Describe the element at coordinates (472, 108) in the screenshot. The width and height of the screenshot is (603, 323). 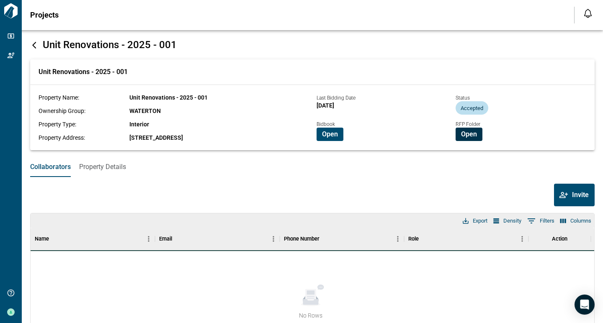
I see `span: Accepted` at that location.